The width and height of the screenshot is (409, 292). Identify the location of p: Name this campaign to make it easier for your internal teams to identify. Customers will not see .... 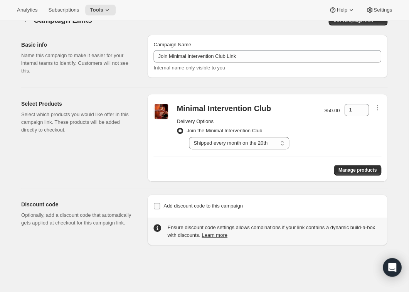
(78, 63).